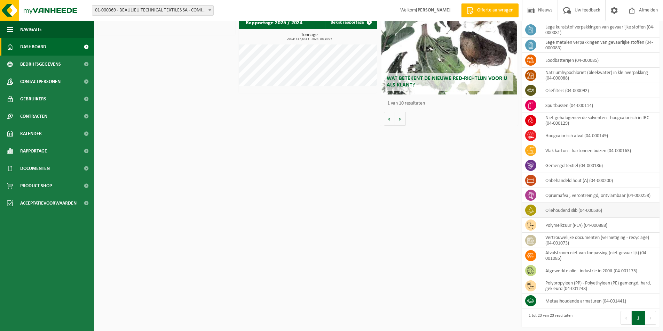  I want to click on td: afgewerkte olie - industrie in 200lt (04-001175), so click(599, 271).